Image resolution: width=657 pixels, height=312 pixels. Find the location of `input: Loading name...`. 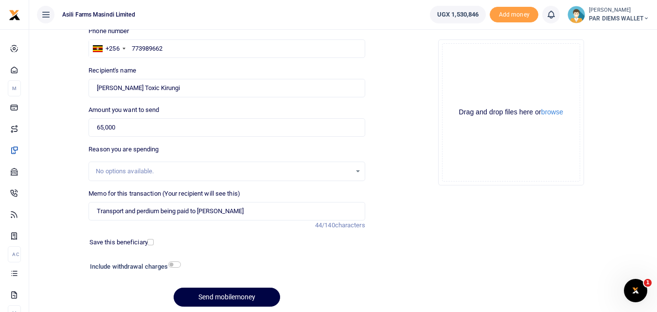

input: Loading name... is located at coordinates (227, 88).